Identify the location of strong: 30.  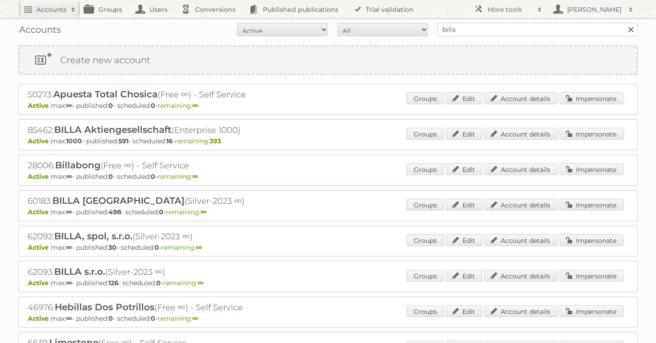
(112, 248).